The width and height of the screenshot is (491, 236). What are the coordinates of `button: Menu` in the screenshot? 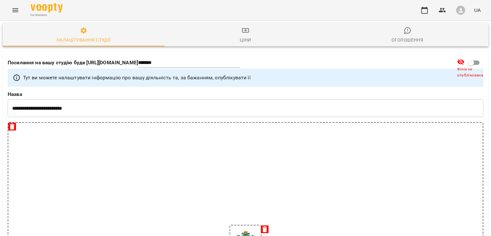 It's located at (15, 10).